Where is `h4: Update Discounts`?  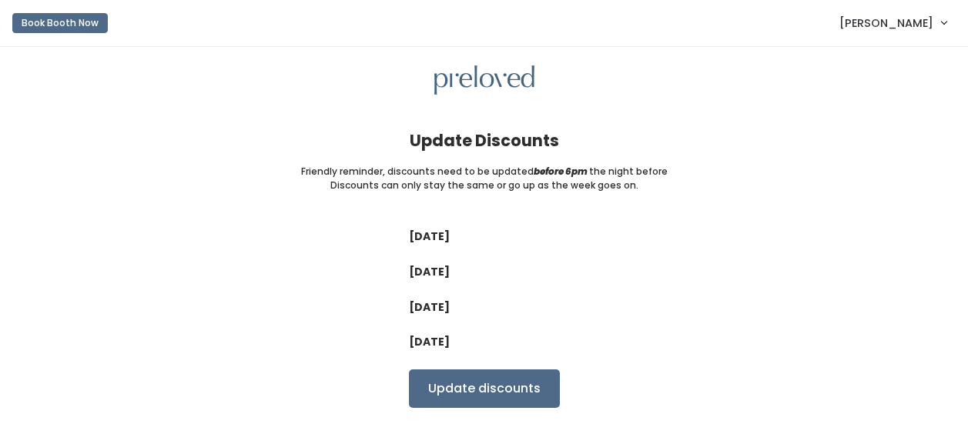
h4: Update Discounts is located at coordinates (484, 140).